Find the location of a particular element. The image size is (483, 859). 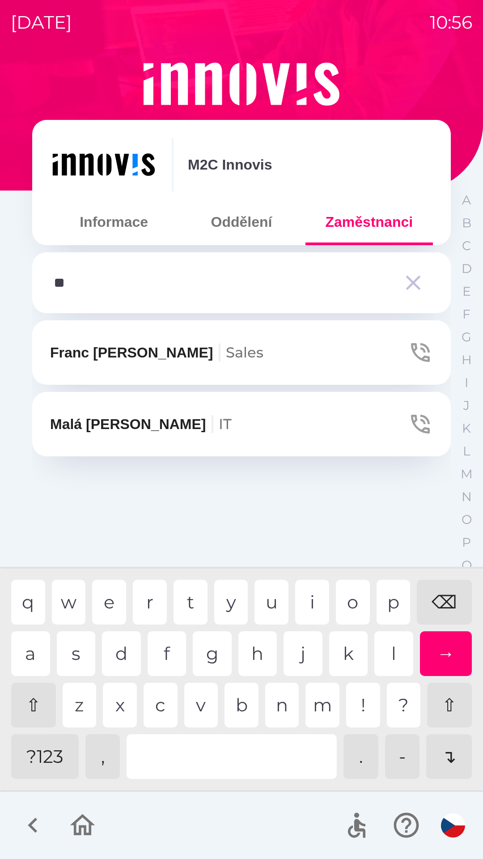

button: Informace is located at coordinates (114, 222).